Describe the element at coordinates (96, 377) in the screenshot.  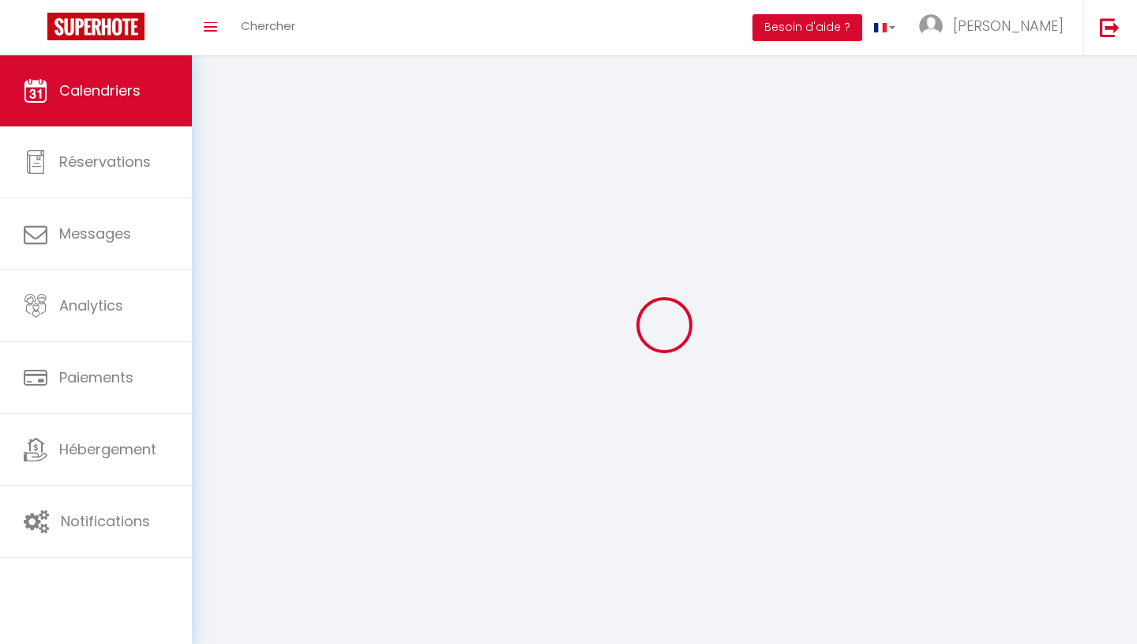
I see `span: Paiements` at that location.